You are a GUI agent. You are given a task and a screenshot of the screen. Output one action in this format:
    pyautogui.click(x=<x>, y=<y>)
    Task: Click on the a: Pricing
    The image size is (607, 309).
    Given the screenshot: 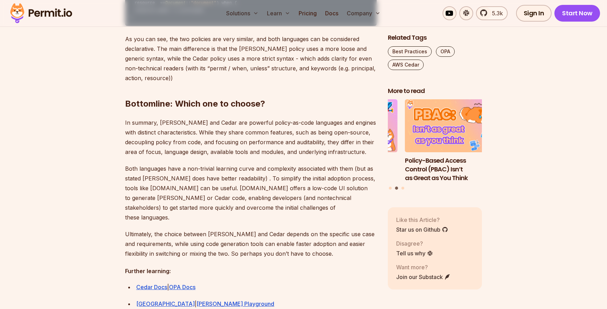 What is the action you would take?
    pyautogui.click(x=308, y=13)
    